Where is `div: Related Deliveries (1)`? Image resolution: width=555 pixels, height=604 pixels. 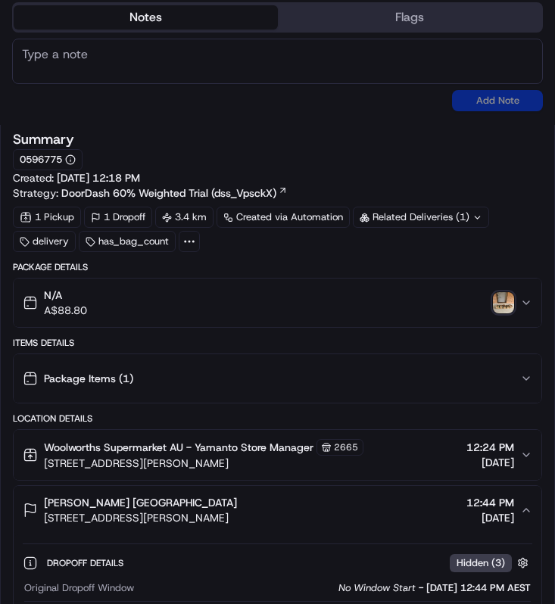 div: Related Deliveries (1) is located at coordinates (421, 217).